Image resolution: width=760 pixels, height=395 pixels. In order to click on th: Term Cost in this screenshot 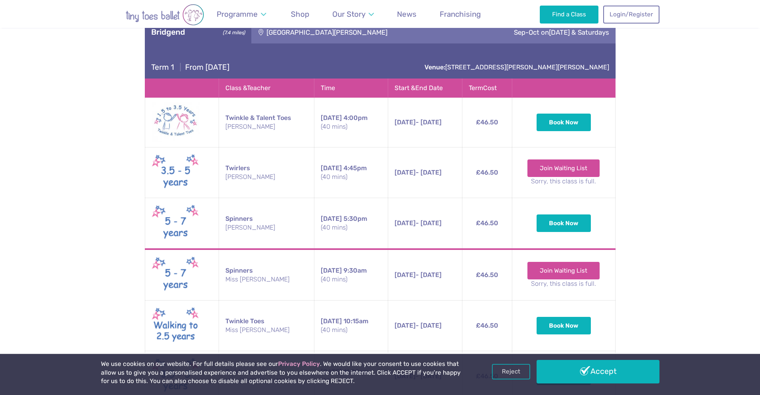, I will do `click(487, 88)`.